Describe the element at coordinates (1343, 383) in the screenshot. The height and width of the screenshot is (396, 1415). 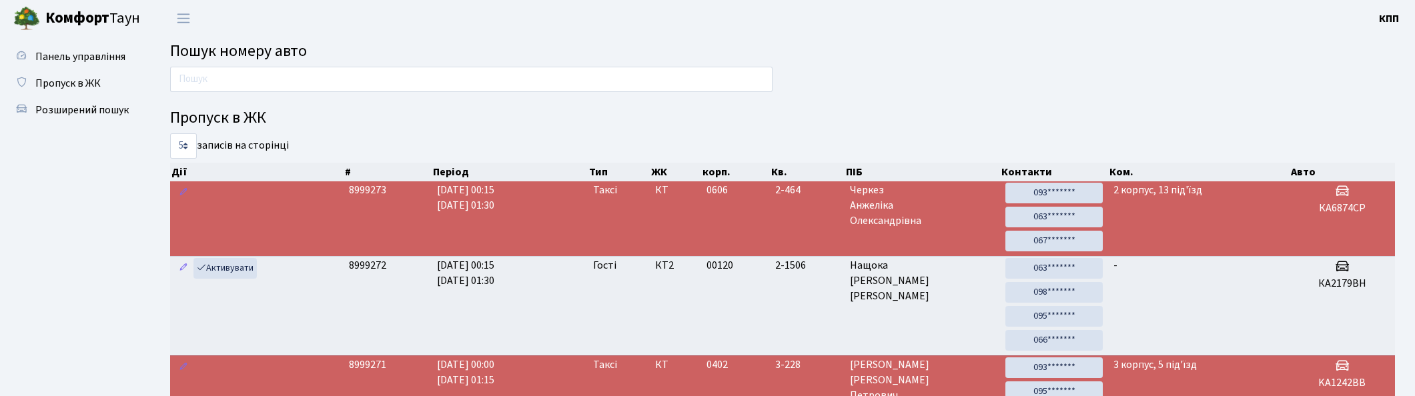
I see `h5: KA1242BB` at that location.